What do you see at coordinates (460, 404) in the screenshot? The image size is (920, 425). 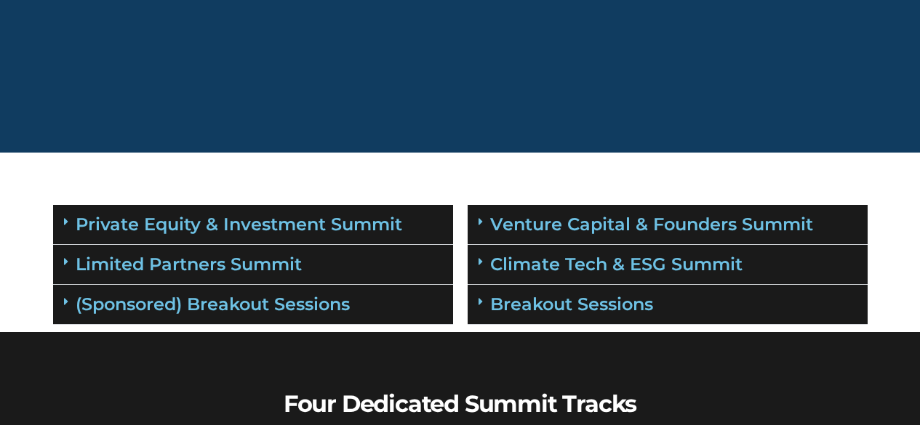 I see `b: Four Dedicated Summit Tracks` at bounding box center [460, 404].